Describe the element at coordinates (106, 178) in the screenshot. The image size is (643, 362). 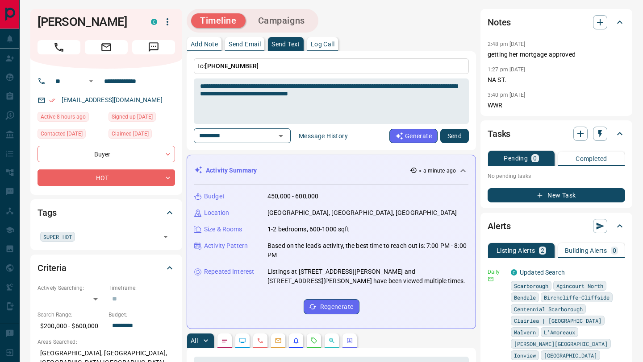
I see `div: HOT` at that location.